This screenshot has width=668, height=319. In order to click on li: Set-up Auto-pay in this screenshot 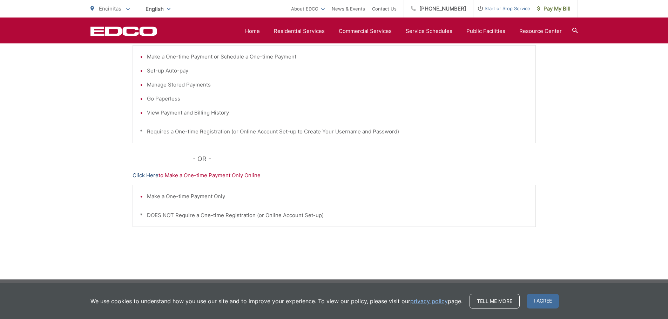, I will do `click(337, 71)`.